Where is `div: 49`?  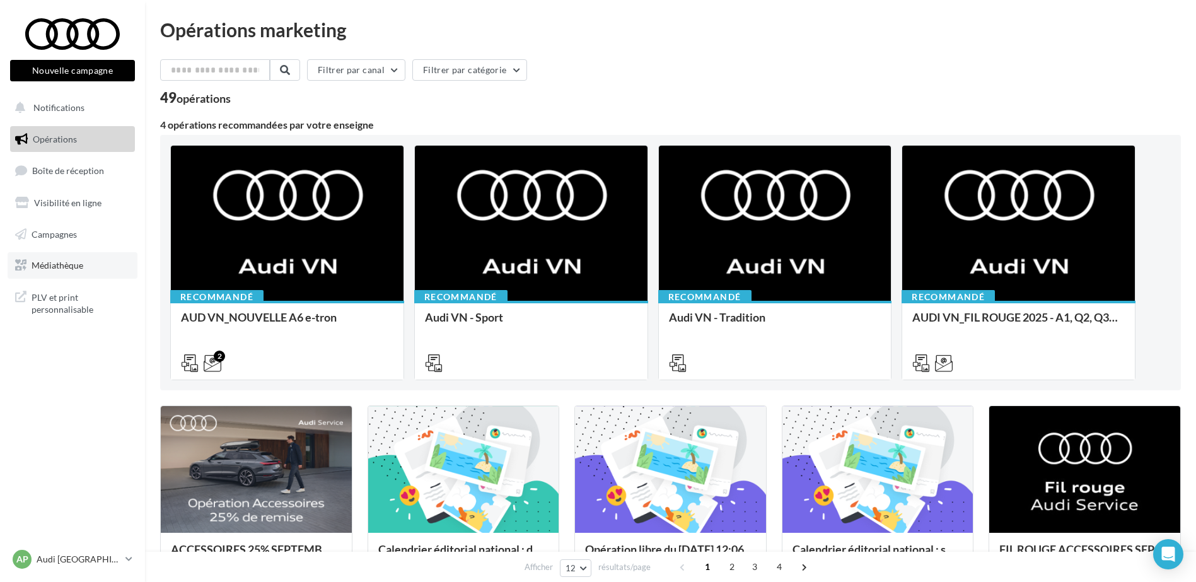
div: 49 is located at coordinates (195, 98).